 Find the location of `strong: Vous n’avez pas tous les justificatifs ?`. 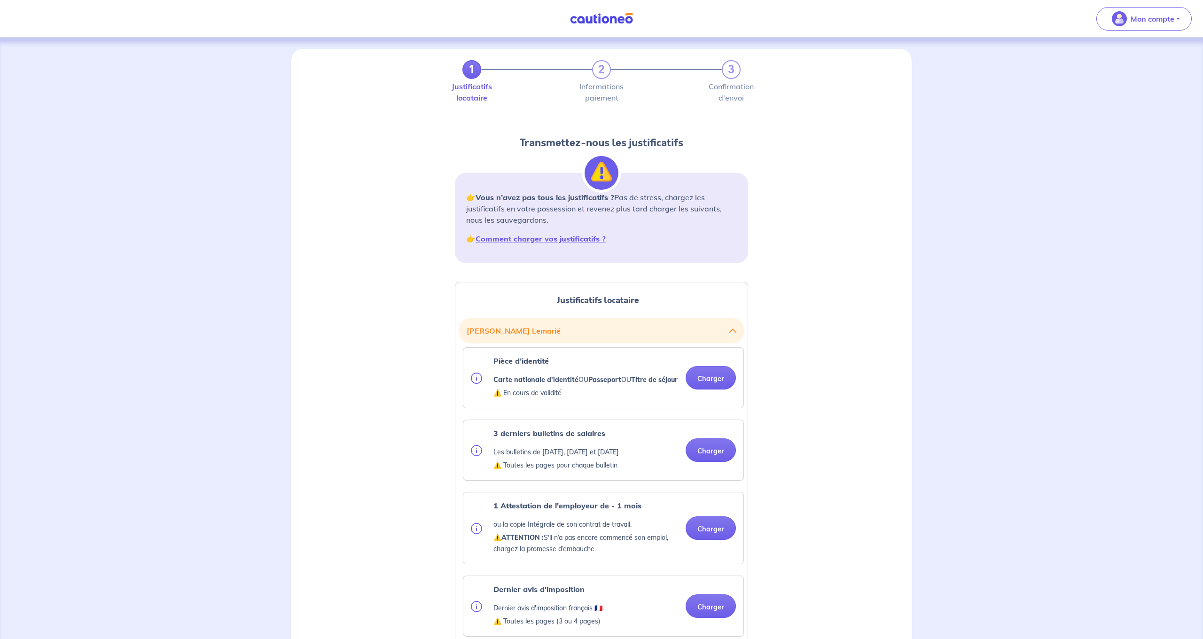

strong: Vous n’avez pas tous les justificatifs ? is located at coordinates (545, 197).